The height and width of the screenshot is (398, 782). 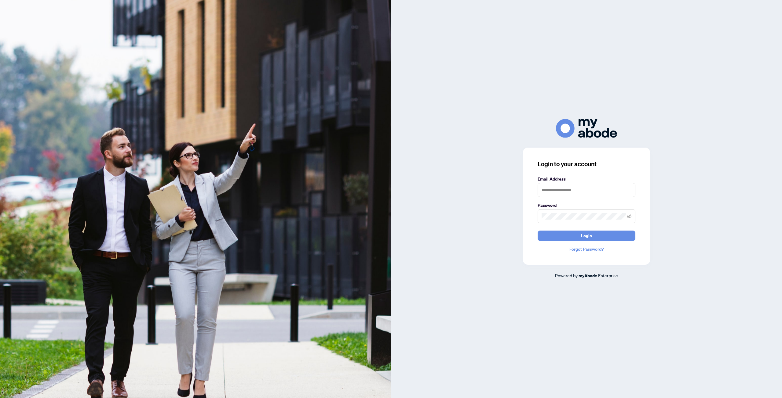 What do you see at coordinates (566, 276) in the screenshot?
I see `span: Powered by` at bounding box center [566, 276].